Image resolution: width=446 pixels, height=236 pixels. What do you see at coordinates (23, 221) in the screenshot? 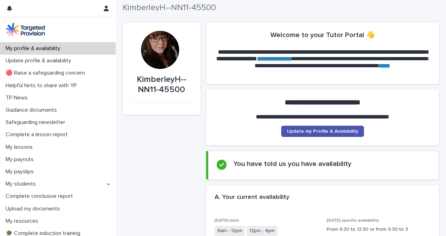
I see `p: My resources` at bounding box center [23, 221].